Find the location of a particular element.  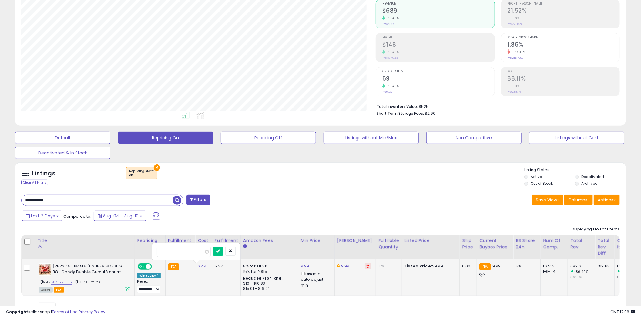

div: 8% for <= $15 is located at coordinates (268, 266).